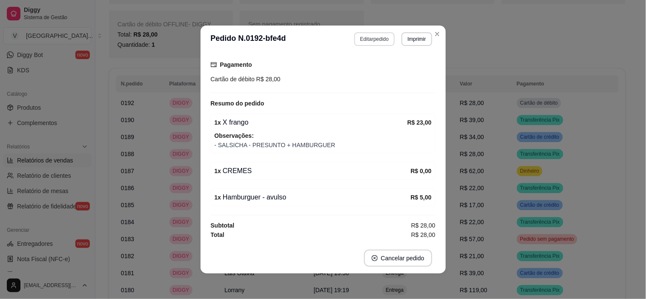 The image size is (646, 299). Describe the element at coordinates (233, 79) in the screenshot. I see `span: Cartão de débito` at that location.